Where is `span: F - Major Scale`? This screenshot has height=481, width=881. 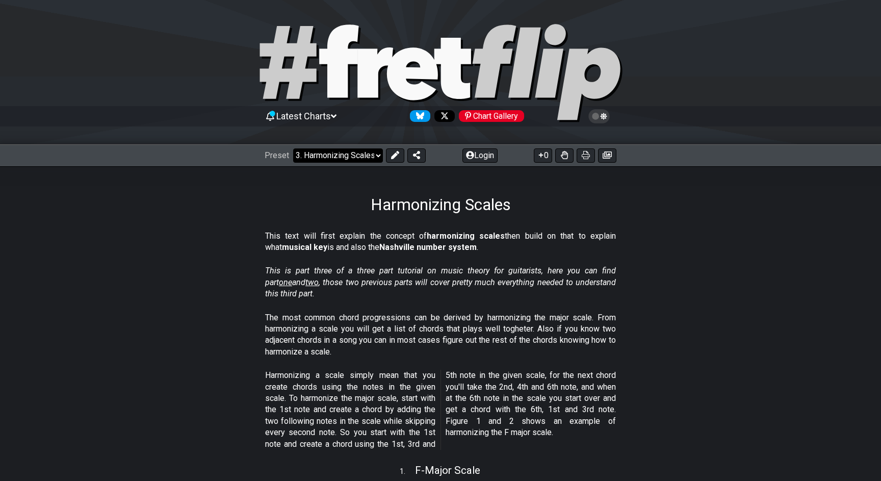 span: F - Major Scale is located at coordinates (448, 470).